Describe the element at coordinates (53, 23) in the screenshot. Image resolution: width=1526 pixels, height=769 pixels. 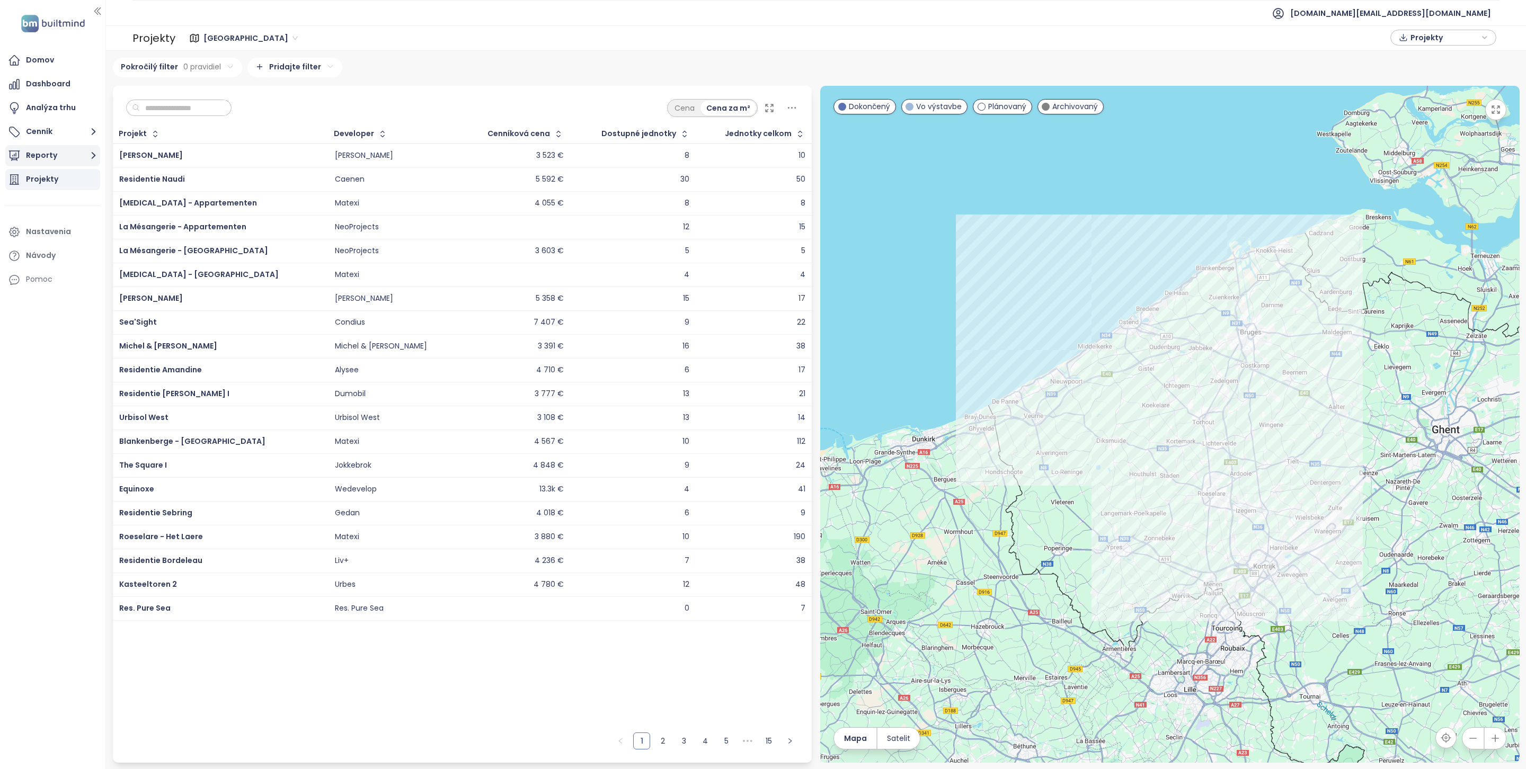
I see `img: logo` at that location.